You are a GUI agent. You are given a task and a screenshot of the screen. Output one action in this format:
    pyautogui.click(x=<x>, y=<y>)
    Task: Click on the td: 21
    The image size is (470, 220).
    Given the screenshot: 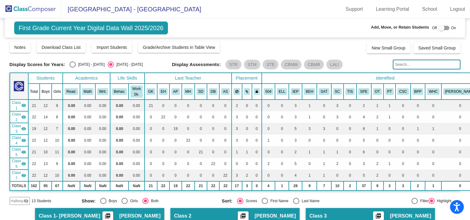 What is the action you would take?
    pyautogui.click(x=34, y=152)
    